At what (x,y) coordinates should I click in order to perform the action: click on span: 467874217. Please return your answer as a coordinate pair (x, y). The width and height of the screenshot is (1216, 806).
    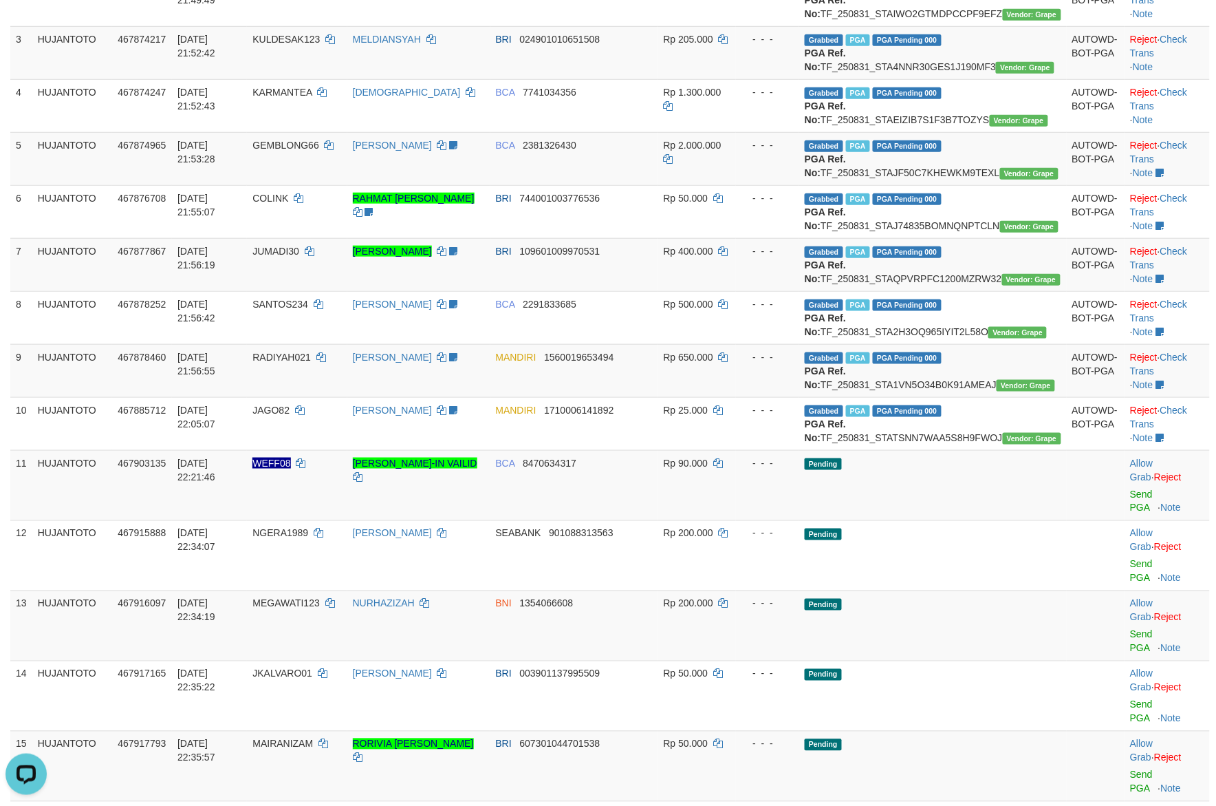
    Looking at the image, I should click on (142, 39).